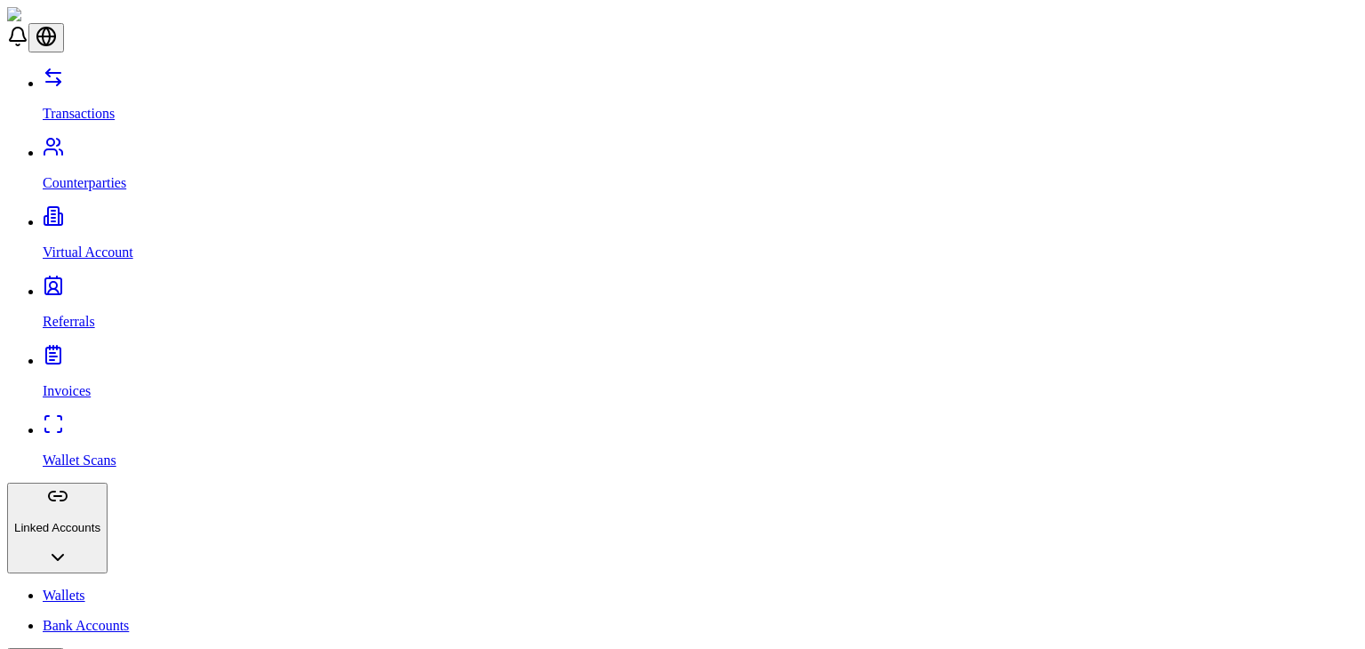  What do you see at coordinates (700, 322) in the screenshot?
I see `p: Referrals` at bounding box center [700, 322].